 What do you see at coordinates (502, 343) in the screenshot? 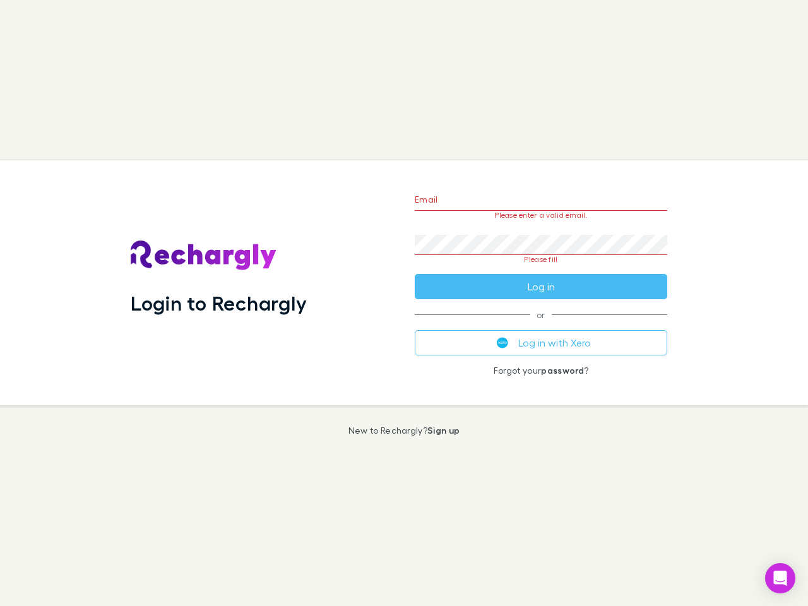
I see `img: Xero's logo` at bounding box center [502, 343].